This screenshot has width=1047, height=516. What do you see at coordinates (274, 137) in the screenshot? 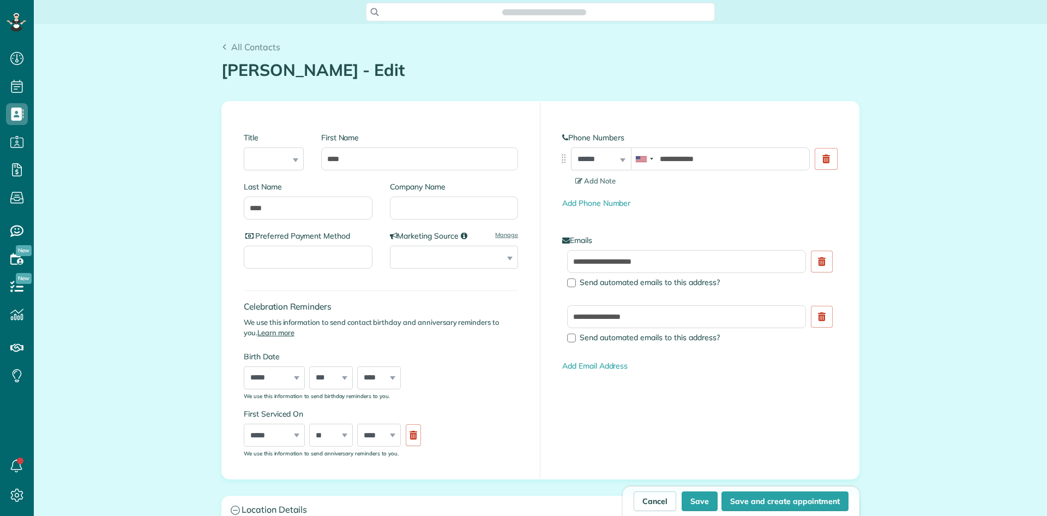
I see `label: Title` at bounding box center [274, 137].